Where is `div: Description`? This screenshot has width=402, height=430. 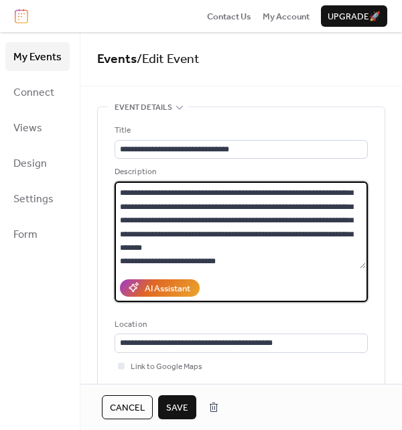
div: Description is located at coordinates (240, 172).